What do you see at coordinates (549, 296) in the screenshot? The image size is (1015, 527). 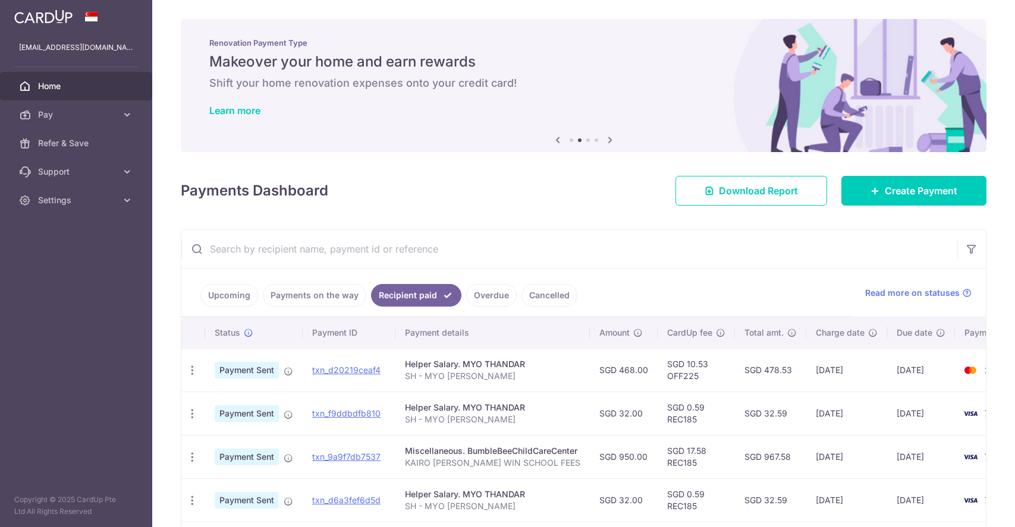 I see `a: Cancelled` at bounding box center [549, 296].